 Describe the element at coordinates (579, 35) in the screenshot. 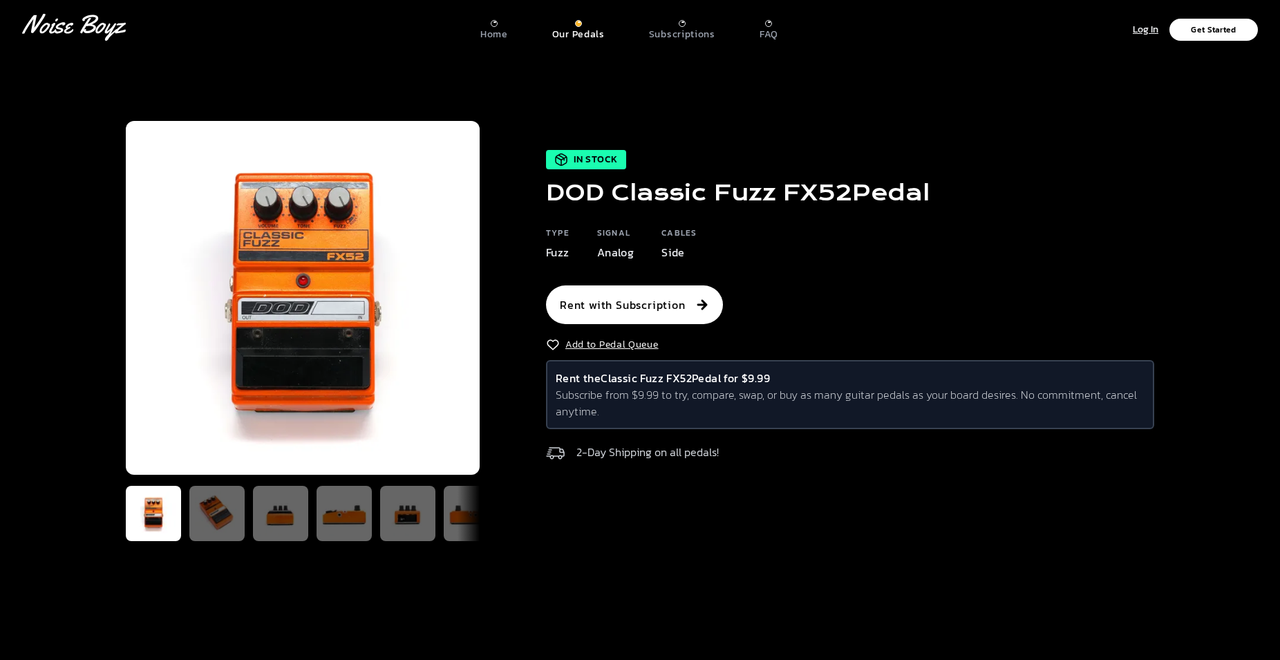

I see `p: Our Pedals` at that location.